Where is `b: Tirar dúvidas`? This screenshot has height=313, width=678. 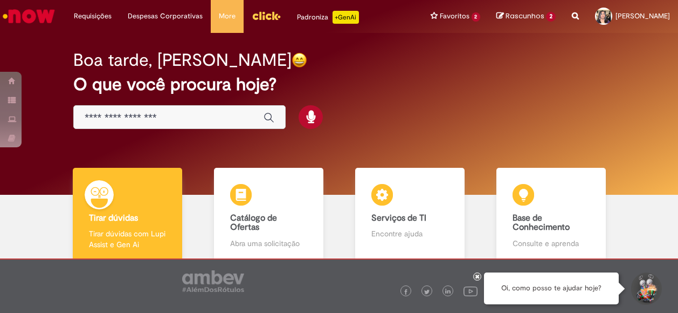
b: Tirar dúvidas is located at coordinates (113, 218).